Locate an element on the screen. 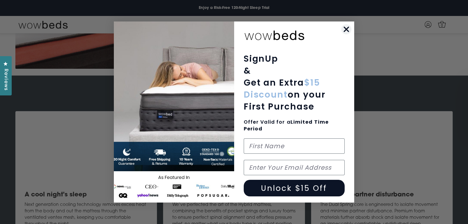 This screenshot has width=468, height=224. span: Offer Valid for a is located at coordinates (286, 125).